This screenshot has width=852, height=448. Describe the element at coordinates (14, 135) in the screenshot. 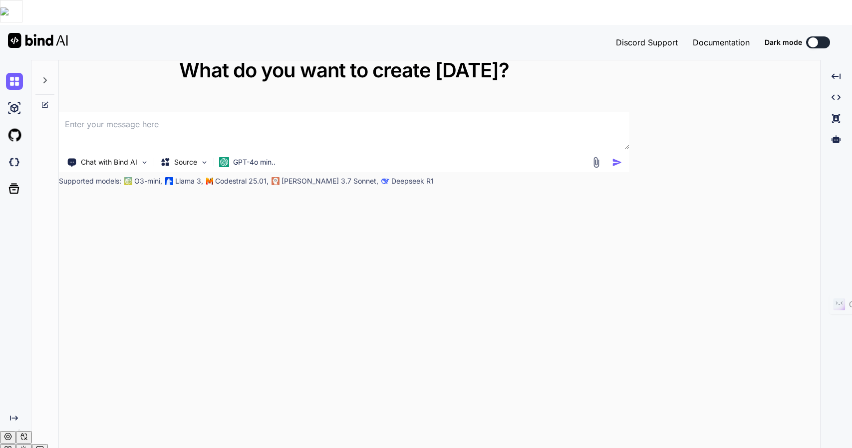

I see `img: githubLight` at that location.